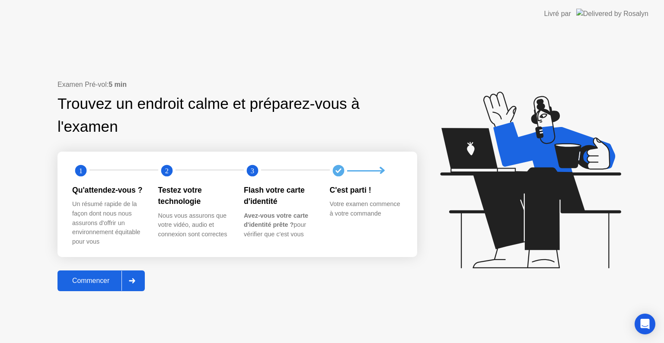 The image size is (664, 343). What do you see at coordinates (366, 209) in the screenshot?
I see `div: Votre examen commence à votre commande` at bounding box center [366, 209].